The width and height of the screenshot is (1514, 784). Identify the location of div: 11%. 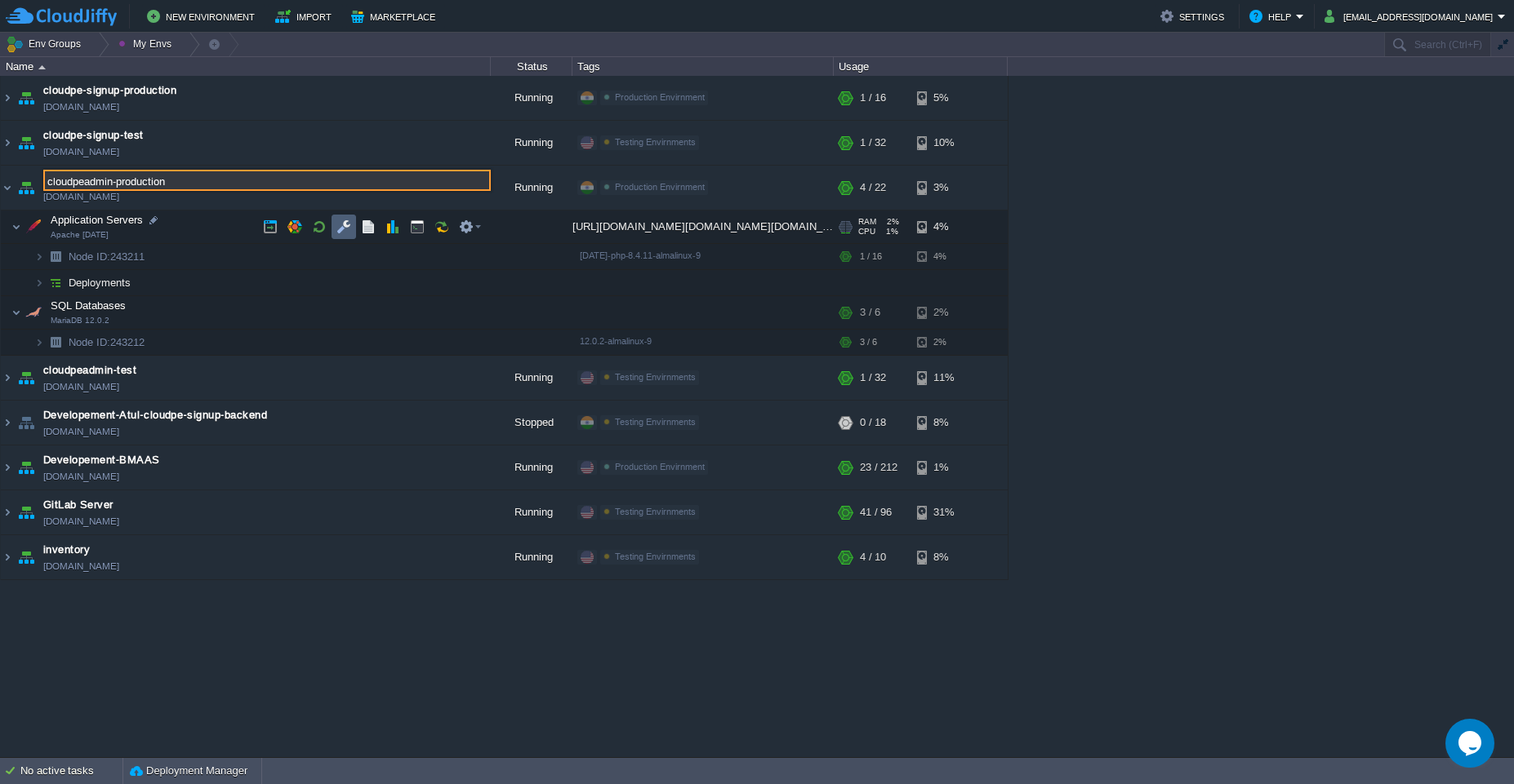
(943, 378).